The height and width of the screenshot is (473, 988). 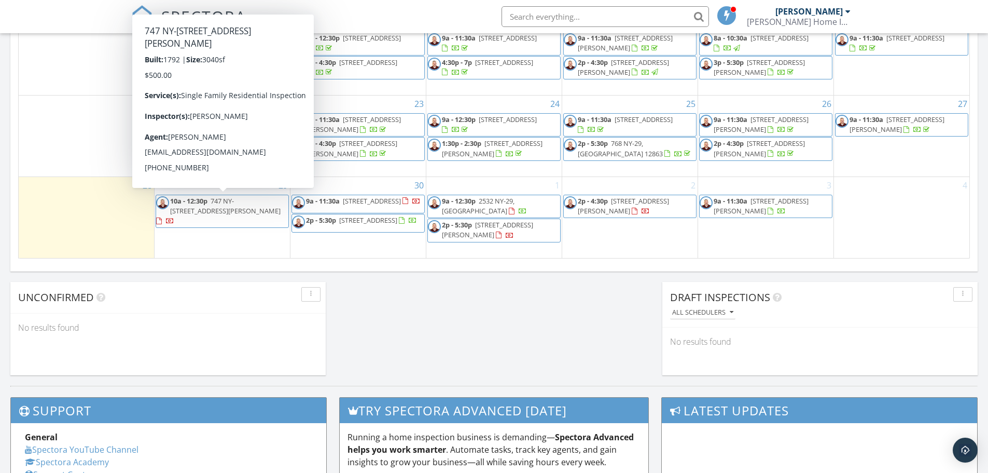 I want to click on strong: General, so click(x=41, y=437).